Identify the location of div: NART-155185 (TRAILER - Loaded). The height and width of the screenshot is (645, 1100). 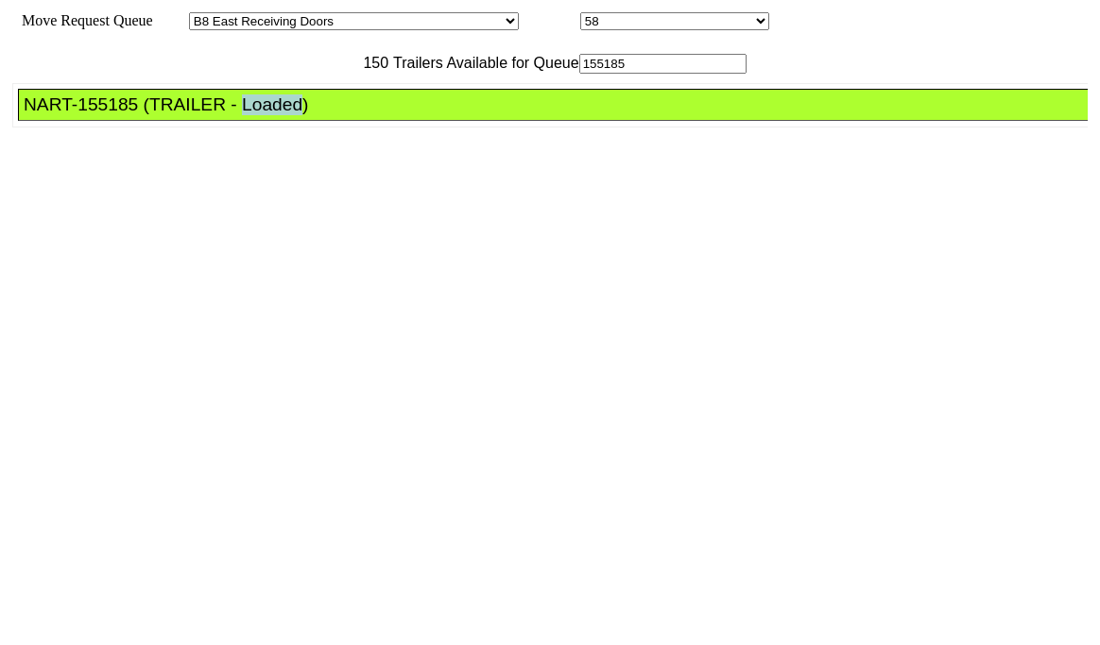
(561, 105).